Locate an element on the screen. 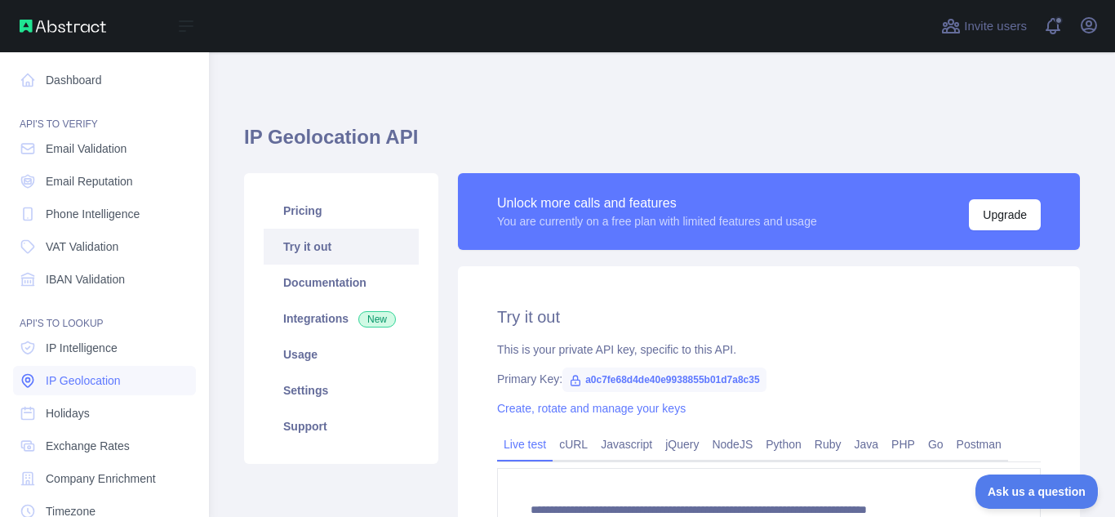 The height and width of the screenshot is (517, 1115). a: Integrations New is located at coordinates (341, 318).